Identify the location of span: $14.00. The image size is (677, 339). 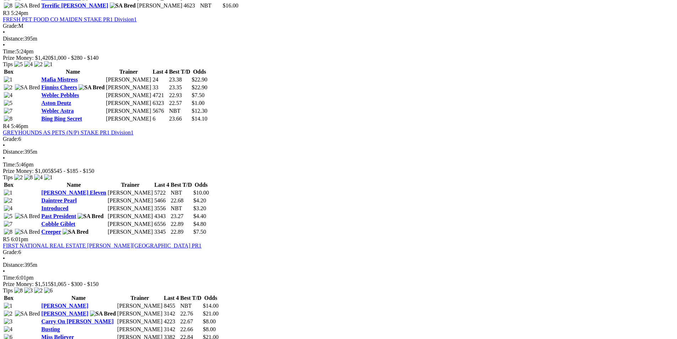
(211, 305).